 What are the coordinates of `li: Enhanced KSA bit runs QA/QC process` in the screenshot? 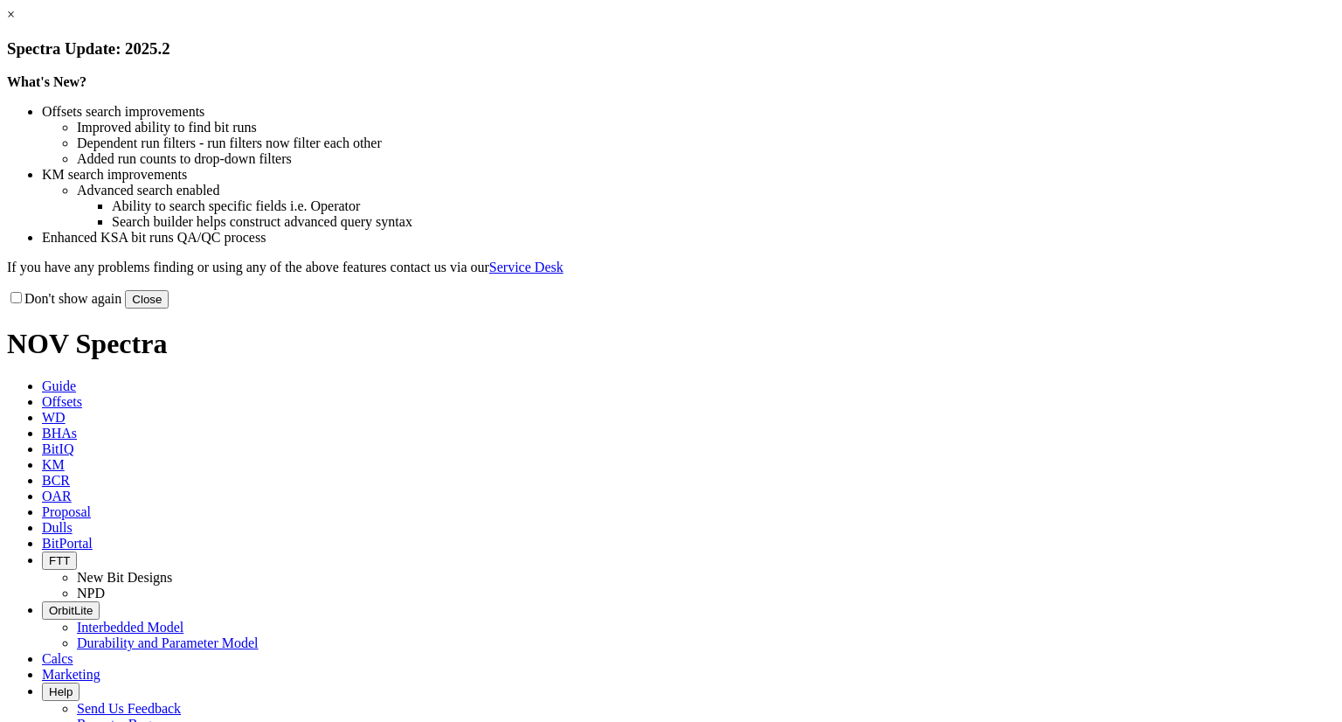 It's located at (688, 238).